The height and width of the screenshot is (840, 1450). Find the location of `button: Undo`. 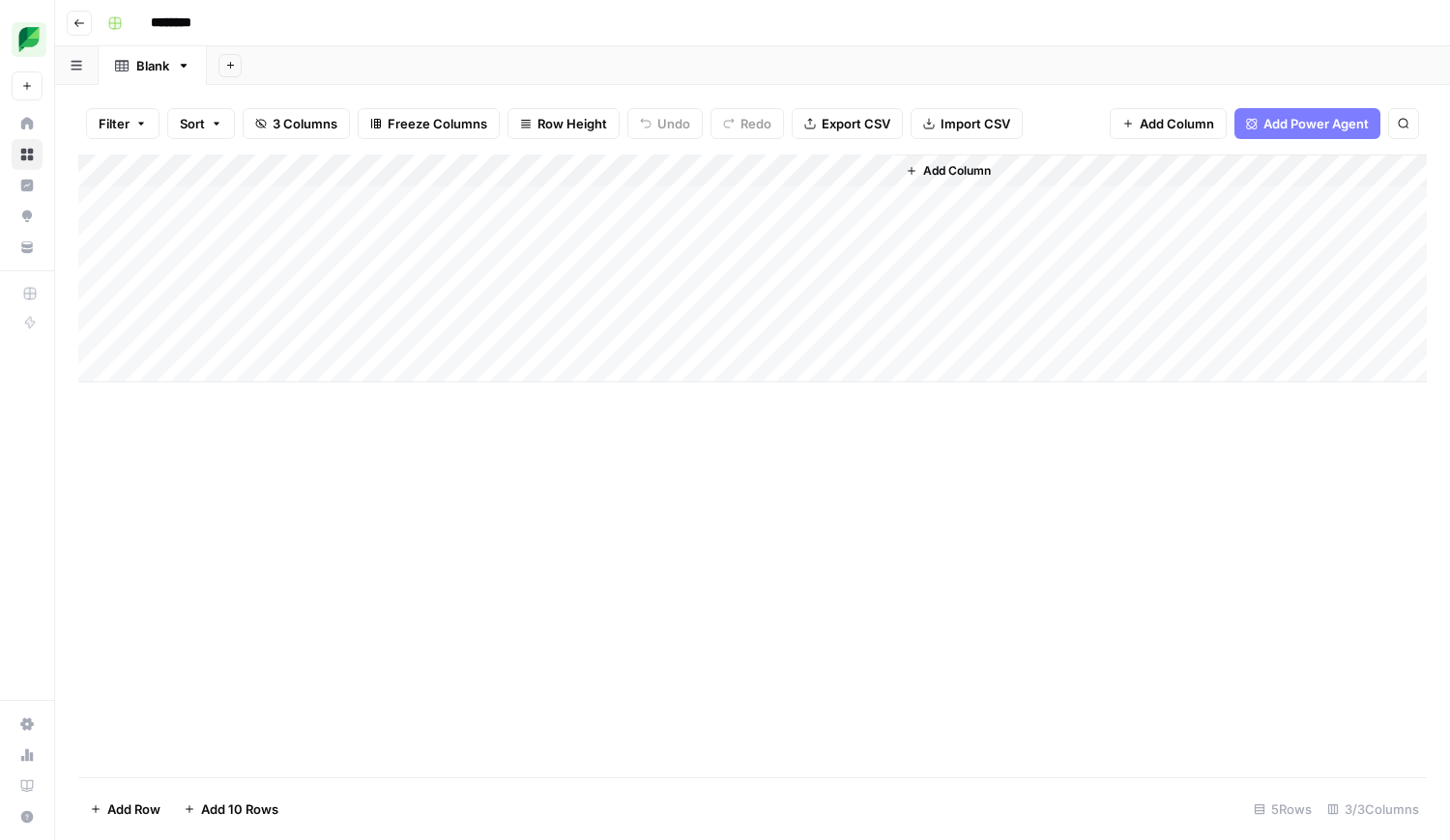

button: Undo is located at coordinates (665, 124).